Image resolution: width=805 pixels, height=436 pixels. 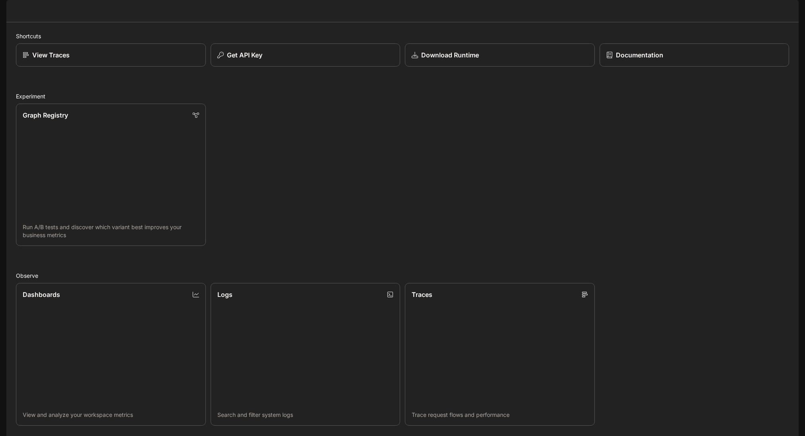 What do you see at coordinates (225, 294) in the screenshot?
I see `p: Logs` at bounding box center [225, 294].